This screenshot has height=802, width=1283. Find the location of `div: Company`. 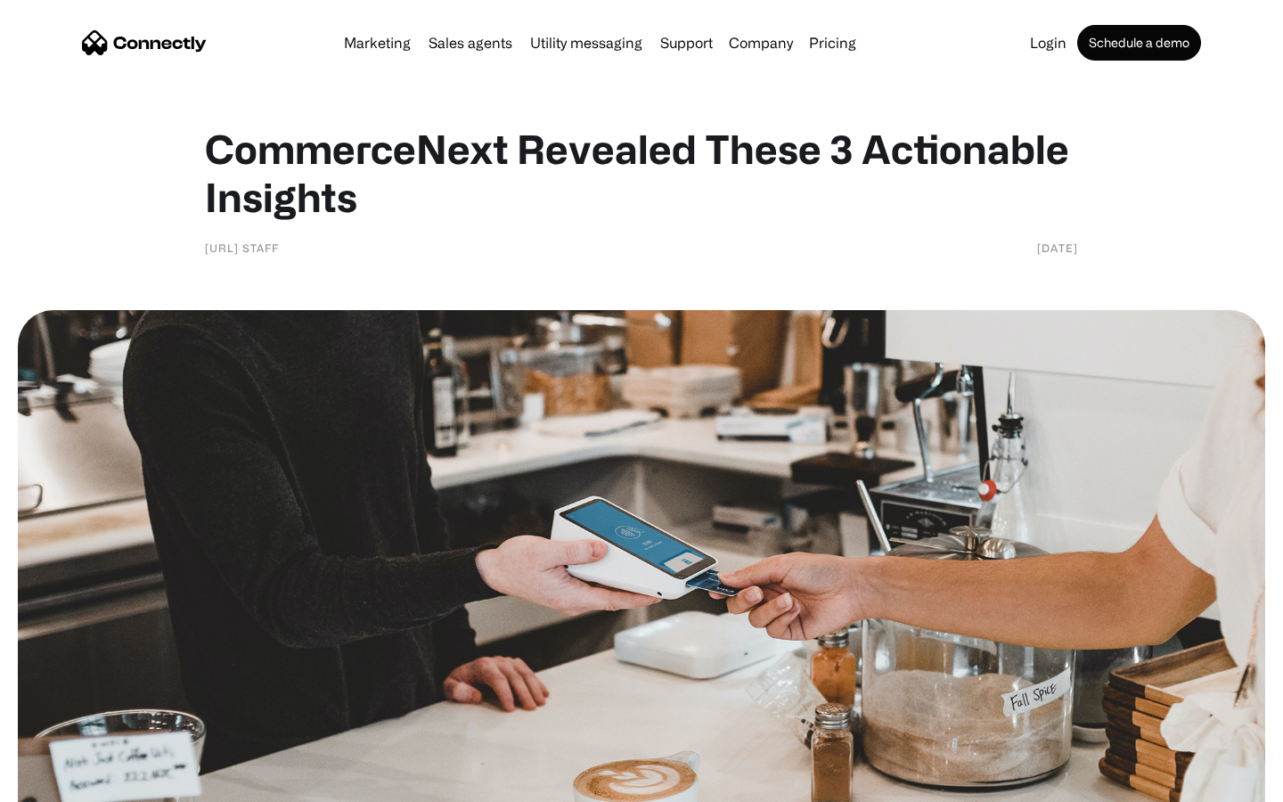

div: Company is located at coordinates (761, 43).